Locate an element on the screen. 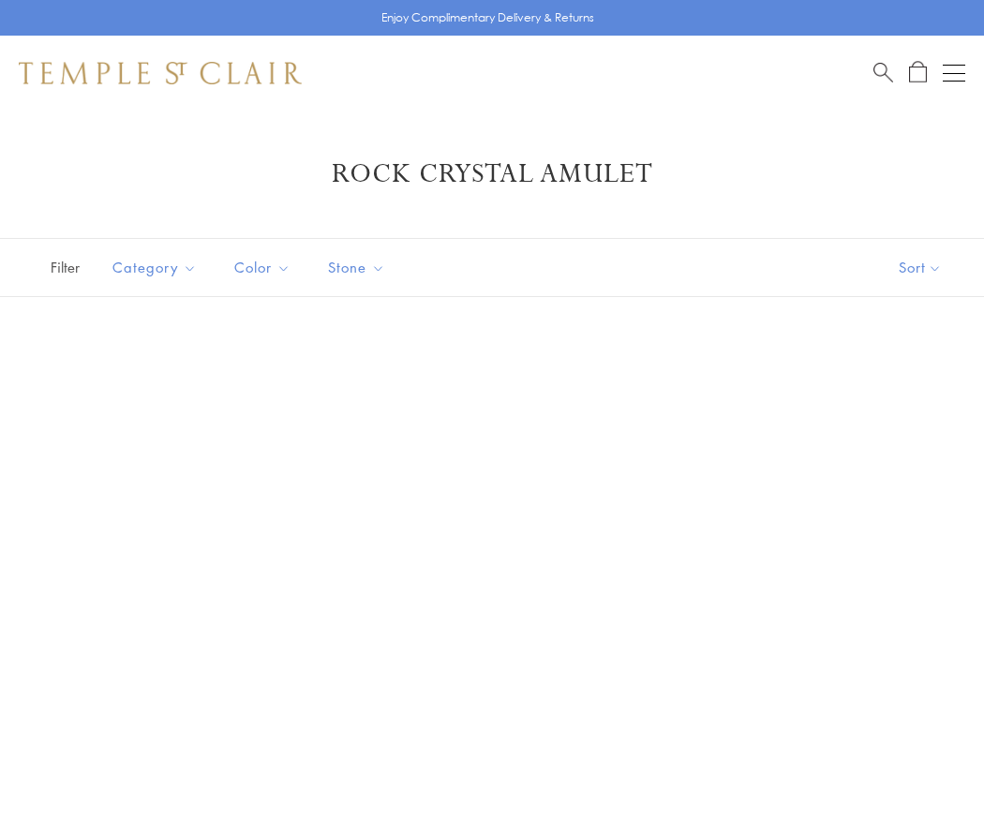 This screenshot has height=832, width=984. a: Search is located at coordinates (882, 72).